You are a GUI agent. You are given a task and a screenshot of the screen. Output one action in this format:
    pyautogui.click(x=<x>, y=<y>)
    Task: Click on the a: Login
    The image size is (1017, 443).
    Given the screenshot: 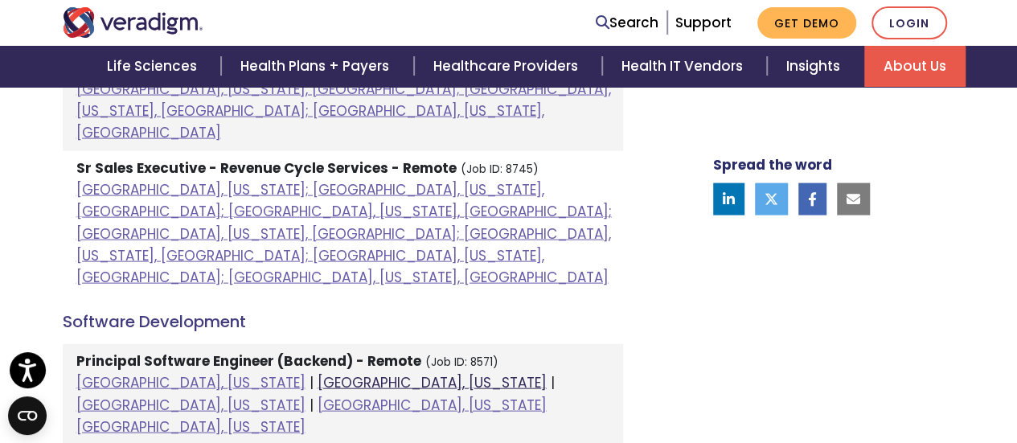 What is the action you would take?
    pyautogui.click(x=909, y=23)
    